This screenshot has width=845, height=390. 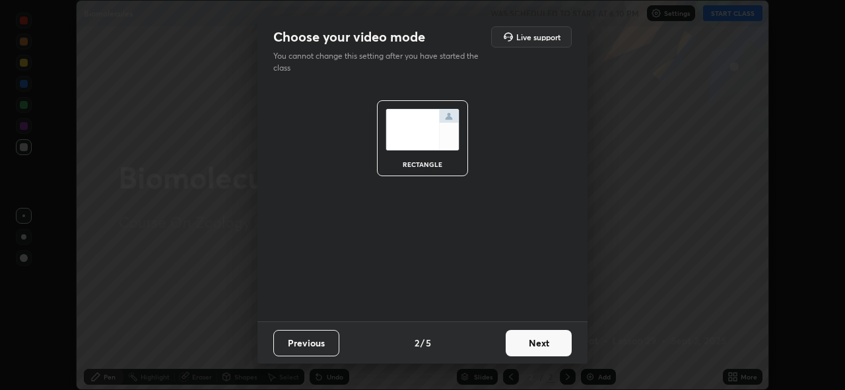 What do you see at coordinates (417, 343) in the screenshot?
I see `h4: 2` at bounding box center [417, 343].